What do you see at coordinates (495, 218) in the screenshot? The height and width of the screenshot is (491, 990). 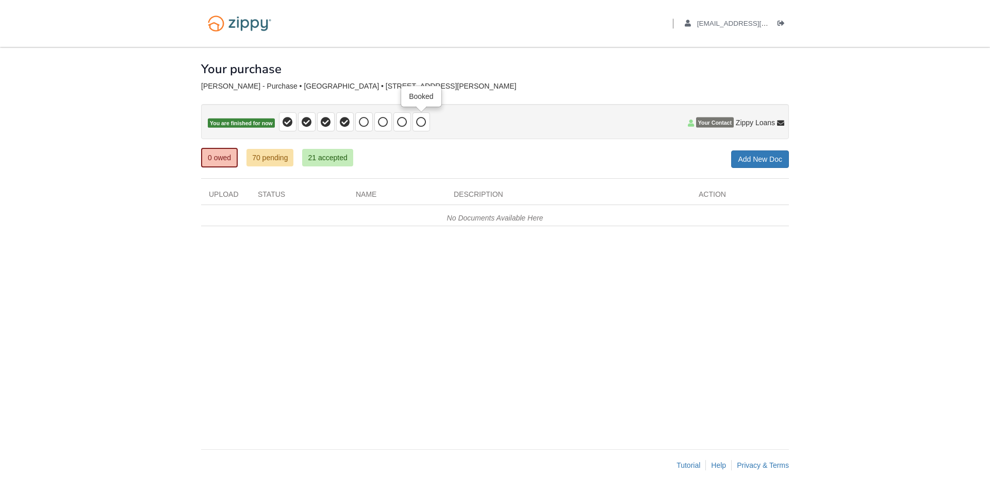 I see `em: No Documents Available Here` at bounding box center [495, 218].